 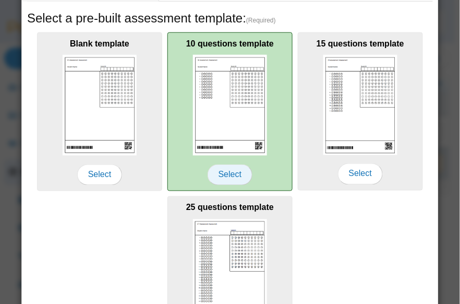 What do you see at coordinates (230, 105) in the screenshot?
I see `img: scan_sheet_10_questions.png` at bounding box center [230, 105].